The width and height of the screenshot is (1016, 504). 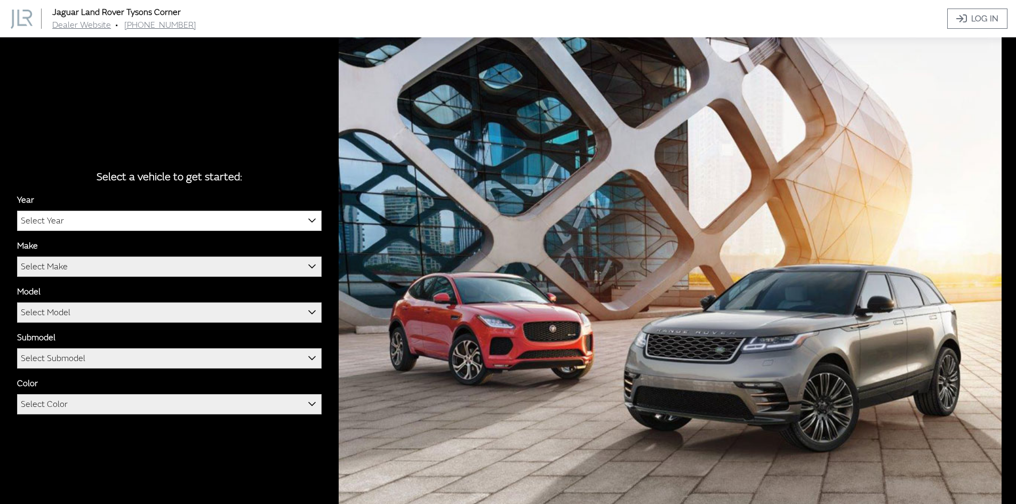 I want to click on a: Log In, so click(x=977, y=19).